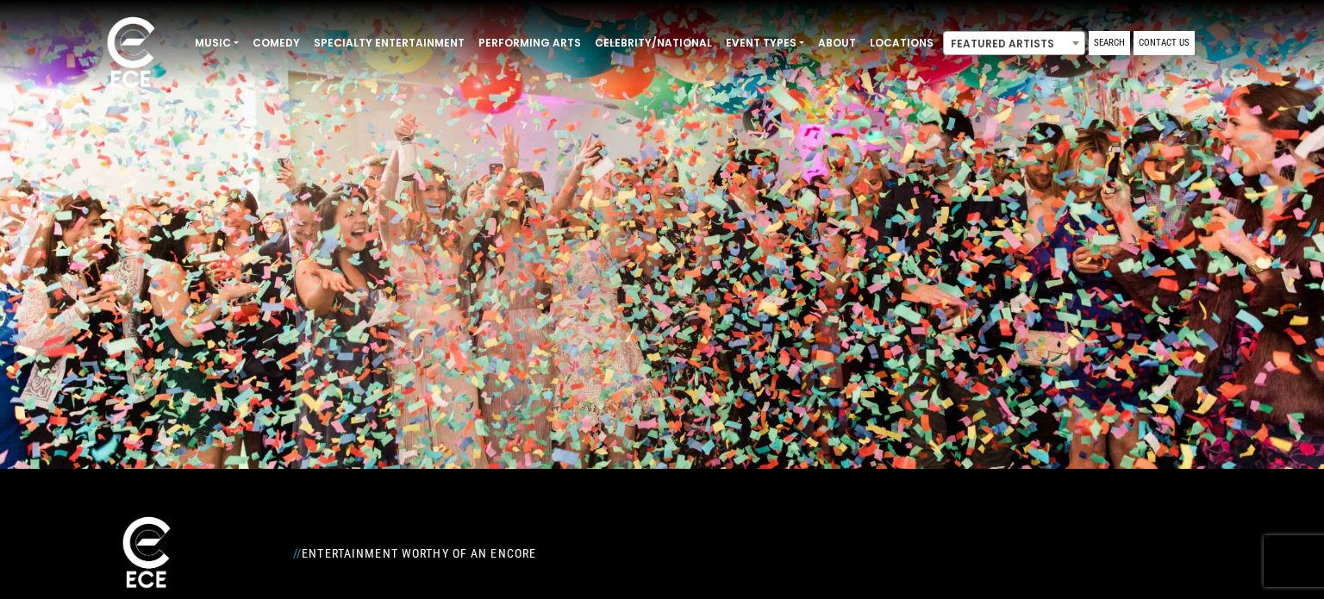  Describe the element at coordinates (837, 43) in the screenshot. I see `a: About` at that location.